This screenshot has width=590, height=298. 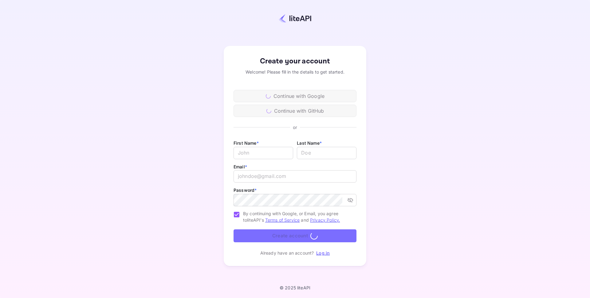 What do you see at coordinates (246, 143) in the screenshot?
I see `label: First Name` at bounding box center [246, 143].